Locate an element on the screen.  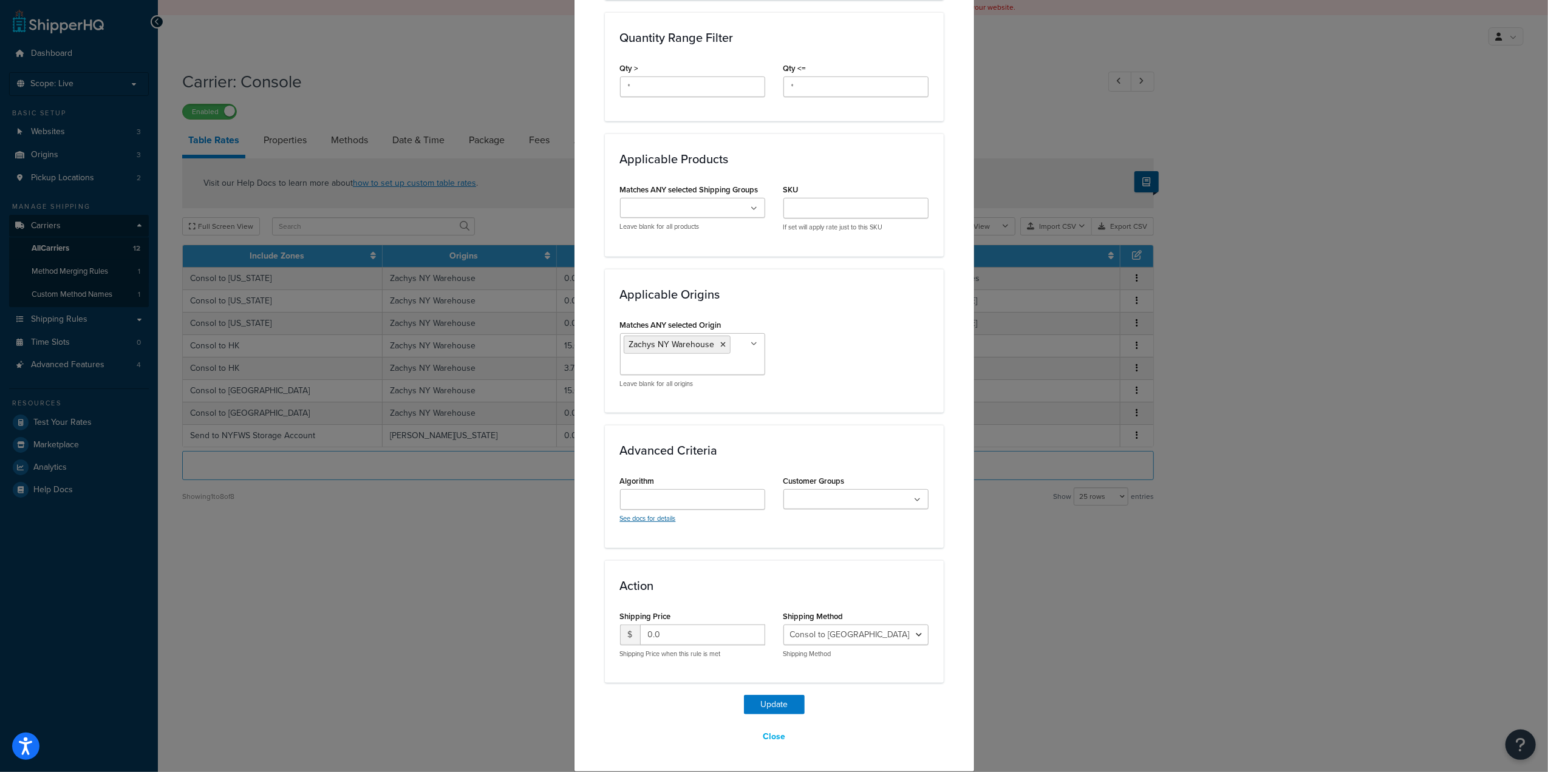
label: Shipping Price is located at coordinates (645, 616).